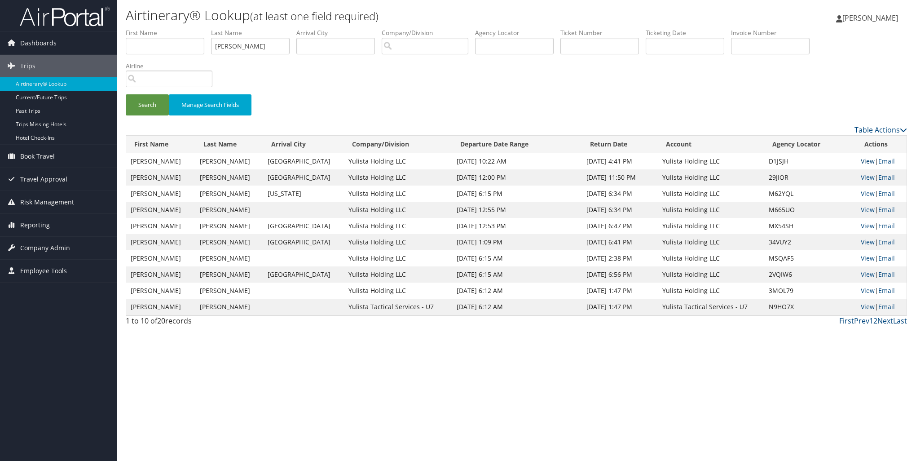  Describe the element at coordinates (774, 33) in the screenshot. I see `label: Invoice Number` at that location.